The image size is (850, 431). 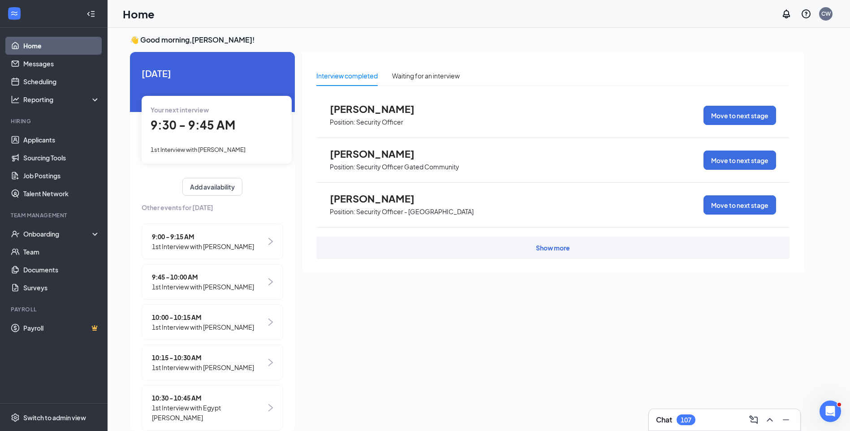 I want to click on p: Security Officer, so click(x=380, y=122).